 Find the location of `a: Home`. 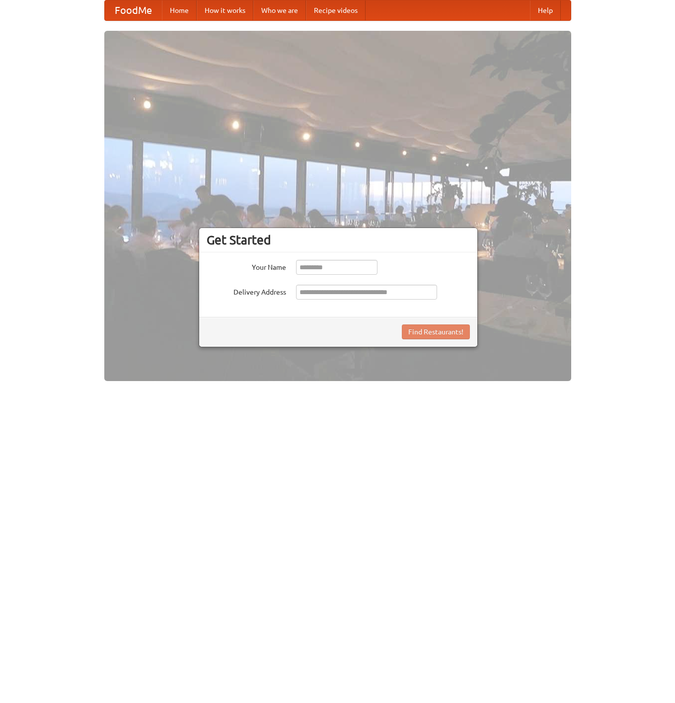

a: Home is located at coordinates (179, 10).